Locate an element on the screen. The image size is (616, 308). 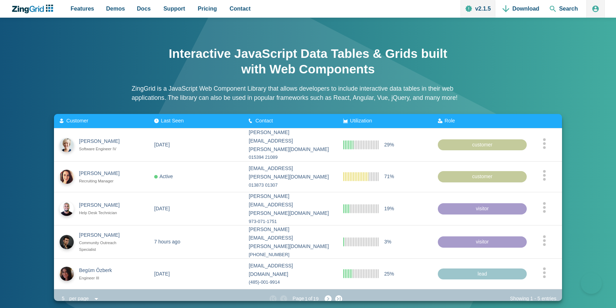
div: (485)-001-9914 is located at coordinates (291, 282).